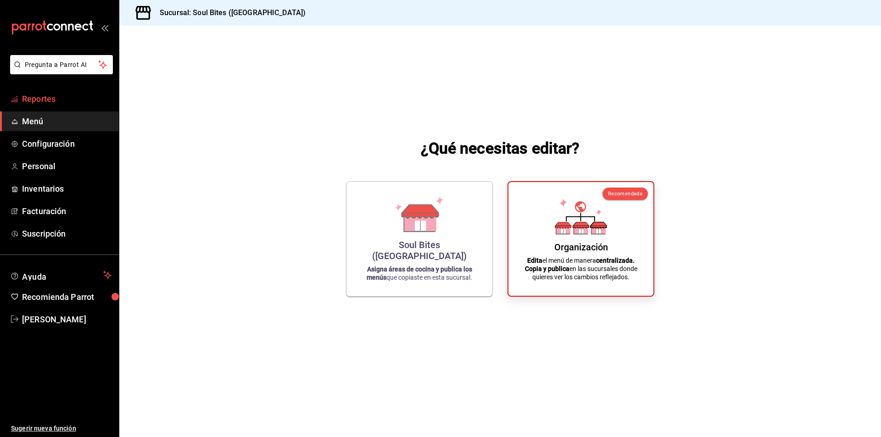 The image size is (881, 437). I want to click on span: Menú, so click(67, 121).